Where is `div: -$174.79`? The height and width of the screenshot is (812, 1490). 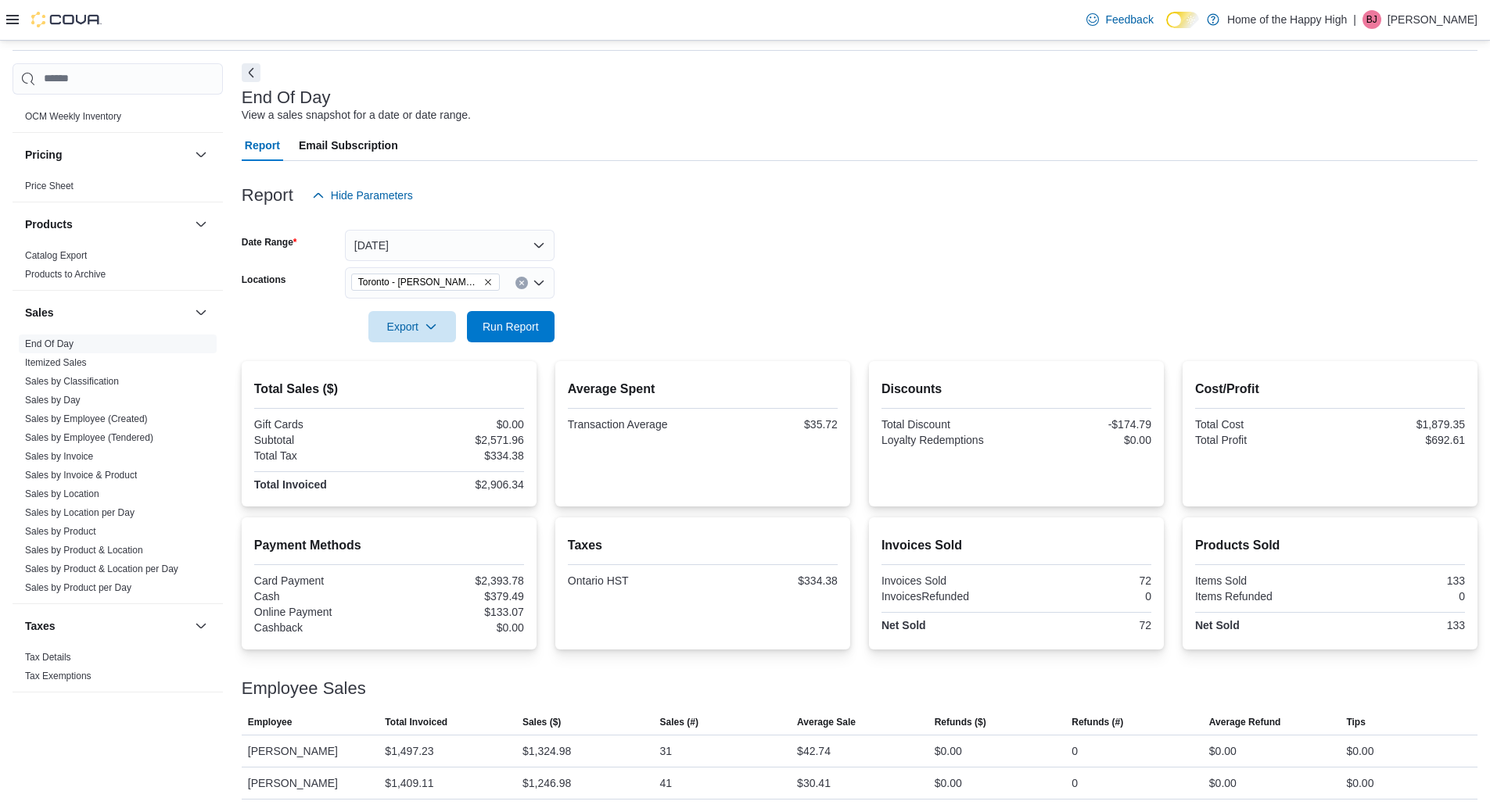
div: -$174.79 is located at coordinates (1085, 425).